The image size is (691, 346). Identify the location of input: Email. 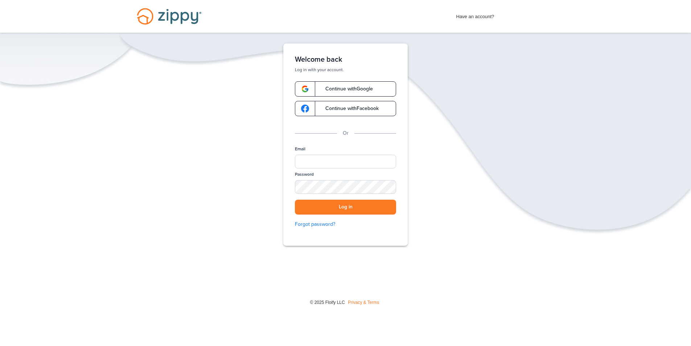
(345, 161).